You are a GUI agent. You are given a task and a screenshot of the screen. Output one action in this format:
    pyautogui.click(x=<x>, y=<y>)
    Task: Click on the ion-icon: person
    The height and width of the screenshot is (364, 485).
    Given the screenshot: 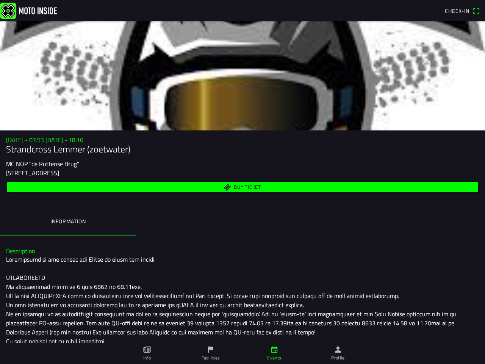 What is the action you would take?
    pyautogui.click(x=338, y=350)
    